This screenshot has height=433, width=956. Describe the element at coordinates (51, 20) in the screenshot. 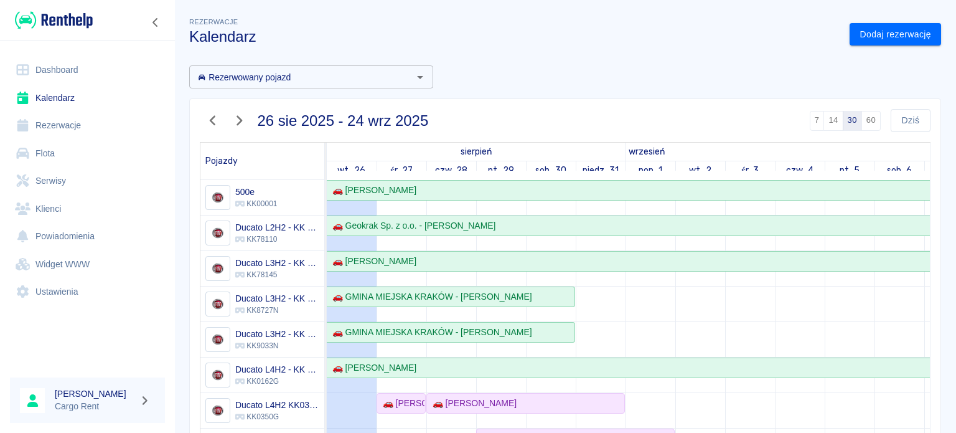

I see `a: Renthelp logo` at that location.